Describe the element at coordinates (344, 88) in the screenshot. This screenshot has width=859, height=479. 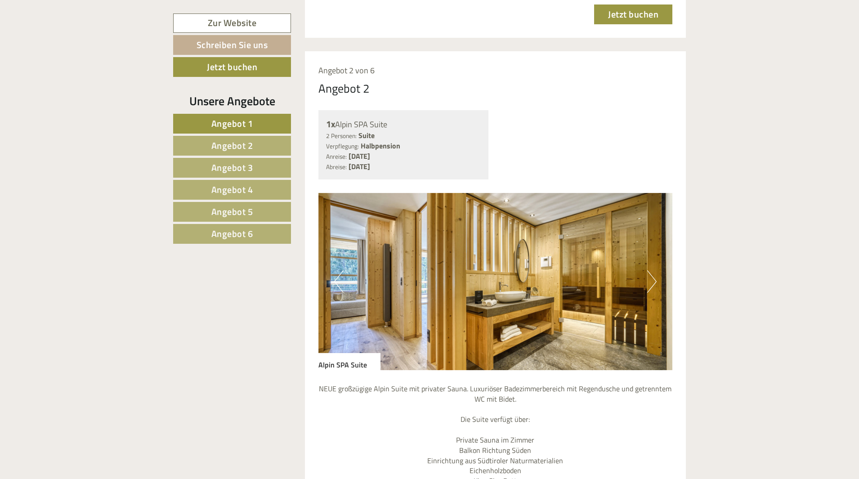
I see `div: Angebot 2` at that location.